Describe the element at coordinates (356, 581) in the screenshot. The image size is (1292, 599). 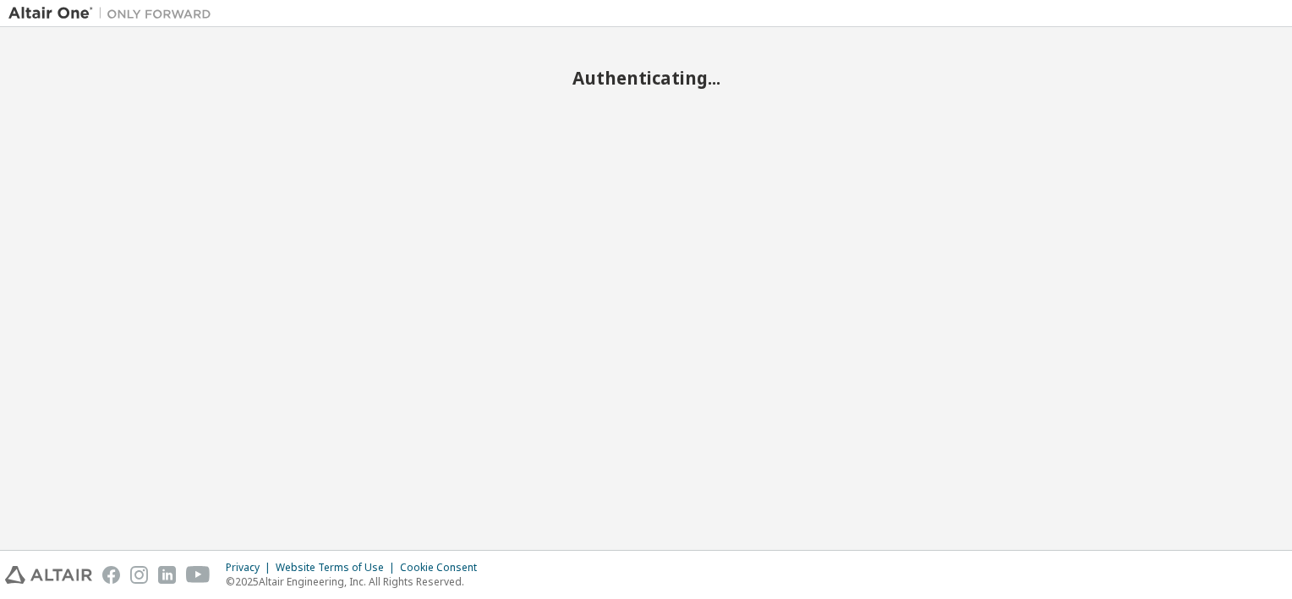
I see `p: © 2025 Altair Engineering, Inc. All Rights Reserved.` at that location.